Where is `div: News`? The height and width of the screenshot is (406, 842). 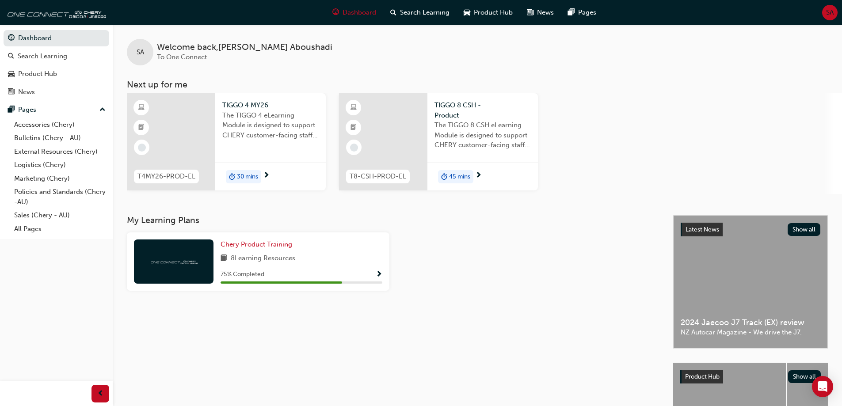 div: News is located at coordinates (27, 92).